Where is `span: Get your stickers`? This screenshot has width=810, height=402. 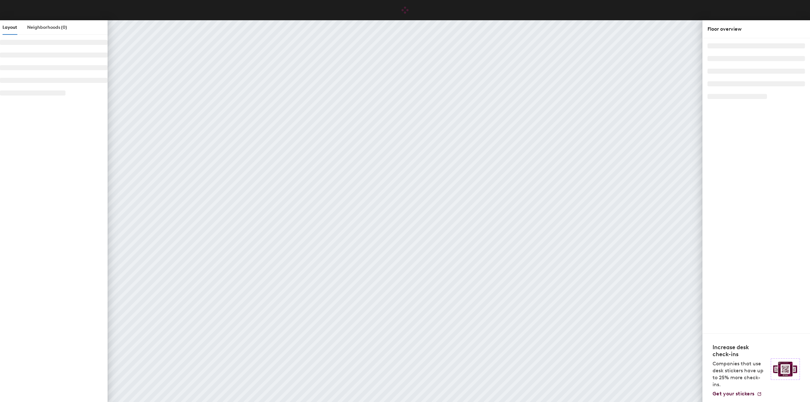
span: Get your stickers is located at coordinates (733, 393).